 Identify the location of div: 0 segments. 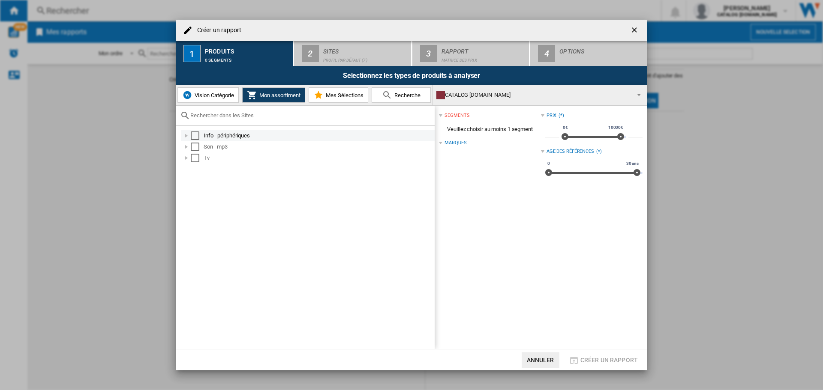
(247, 58).